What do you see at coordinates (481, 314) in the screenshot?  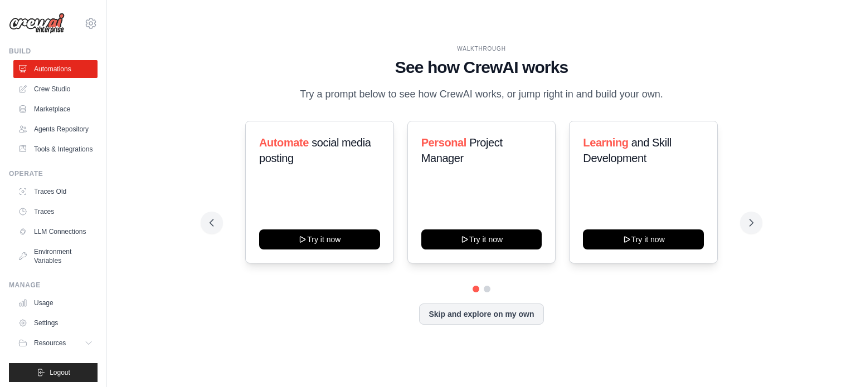 I see `button: Skip and explore on my own` at bounding box center [481, 314].